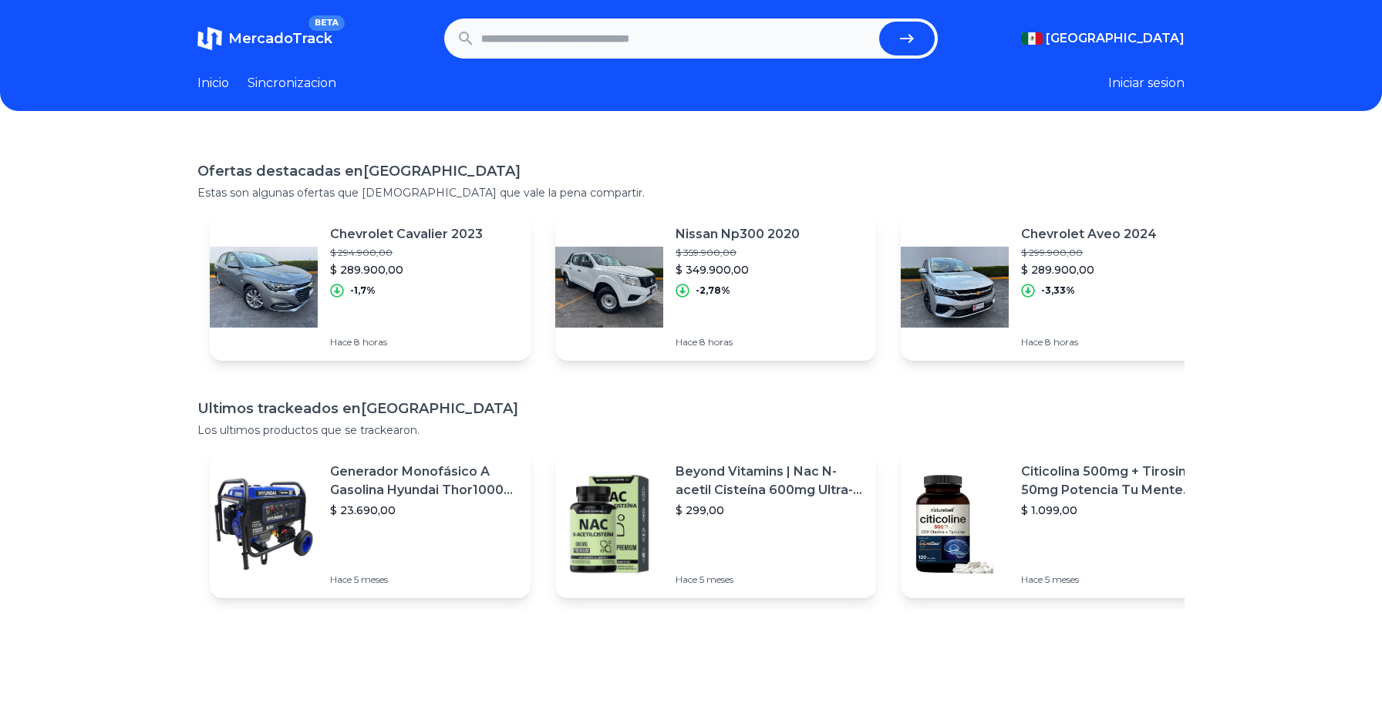 This screenshot has height=703, width=1382. I want to click on a: Featured imageChevrolet Cavalier 2023$ 294.900,00$ 289.900,00-1,7%Hace 8 horas, so click(370, 287).